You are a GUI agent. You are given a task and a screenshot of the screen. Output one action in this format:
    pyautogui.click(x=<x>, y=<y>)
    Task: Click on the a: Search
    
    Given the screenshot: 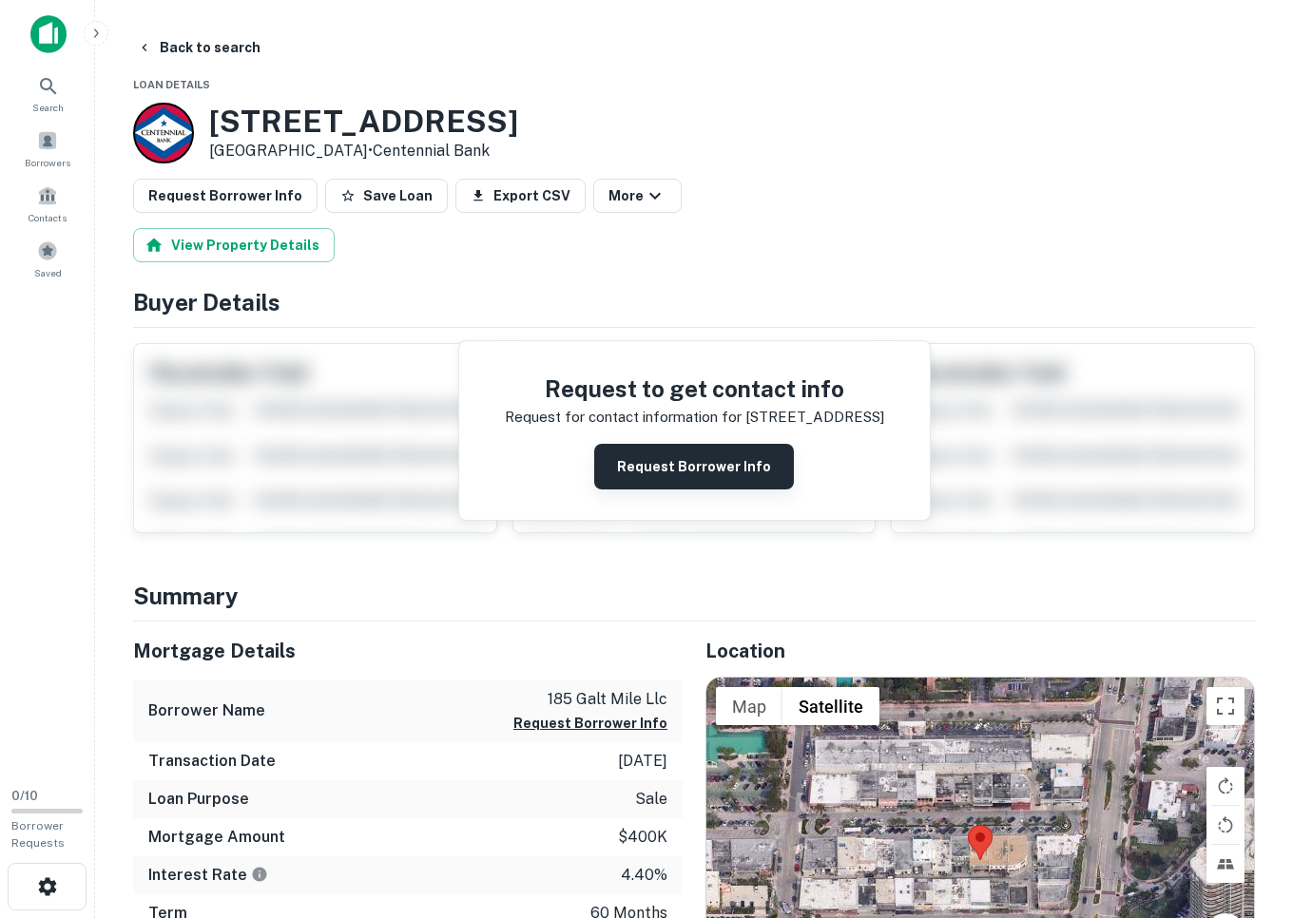 What is the action you would take?
    pyautogui.click(x=48, y=93)
    